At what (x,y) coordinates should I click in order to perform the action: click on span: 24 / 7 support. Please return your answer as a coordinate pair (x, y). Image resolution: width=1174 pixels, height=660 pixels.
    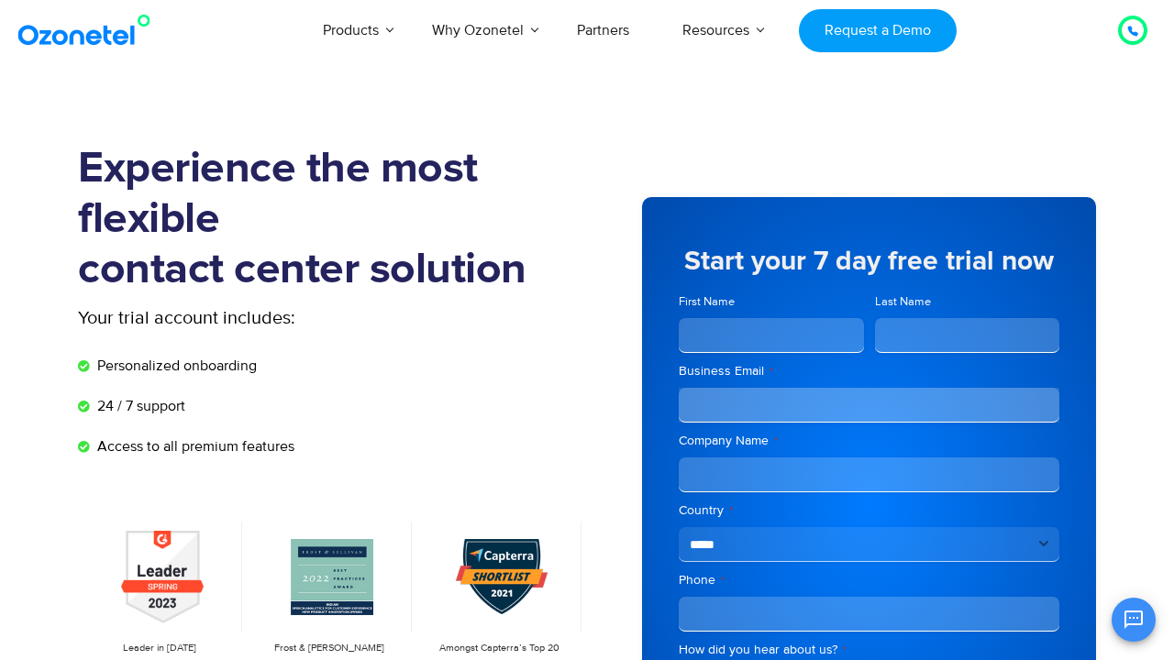
    Looking at the image, I should click on (138, 406).